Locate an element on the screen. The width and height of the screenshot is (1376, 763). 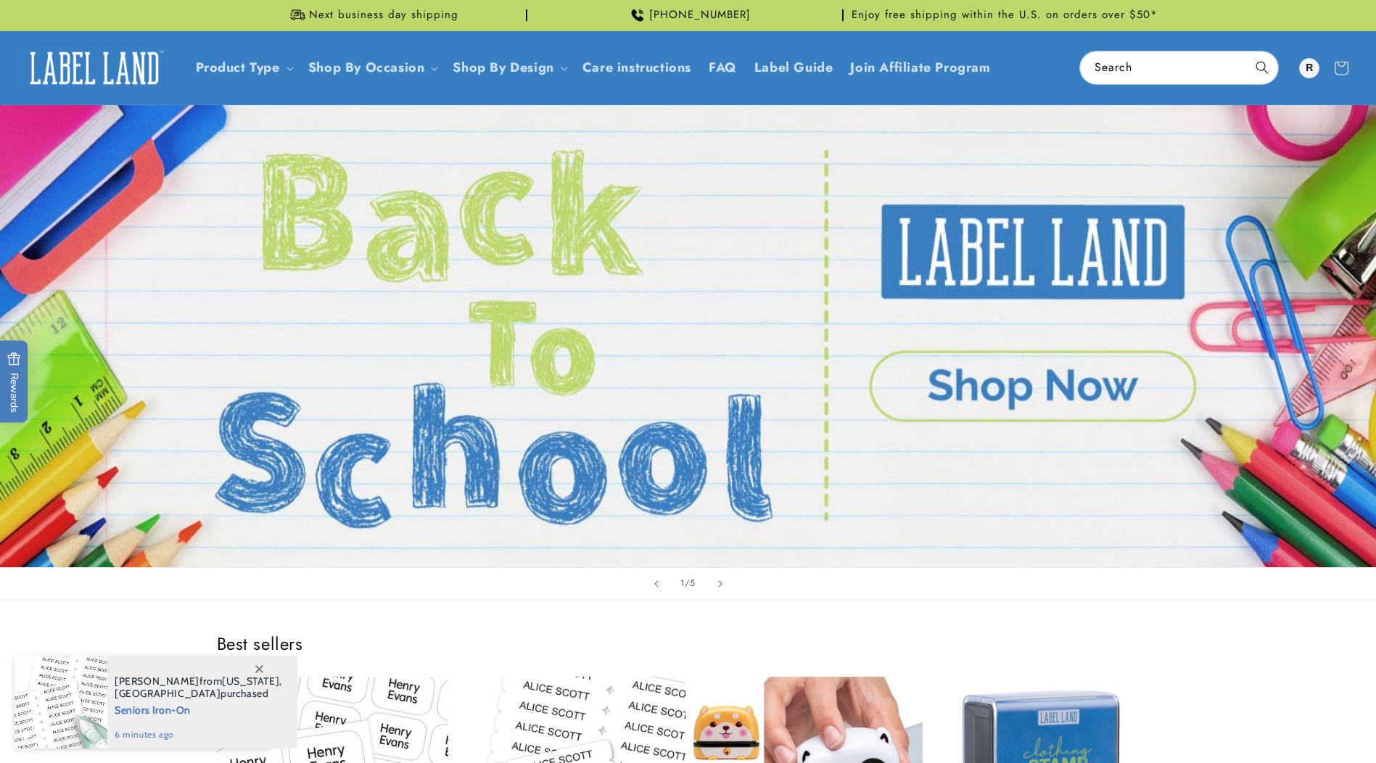
summary: Shop By Occasion is located at coordinates (372, 67).